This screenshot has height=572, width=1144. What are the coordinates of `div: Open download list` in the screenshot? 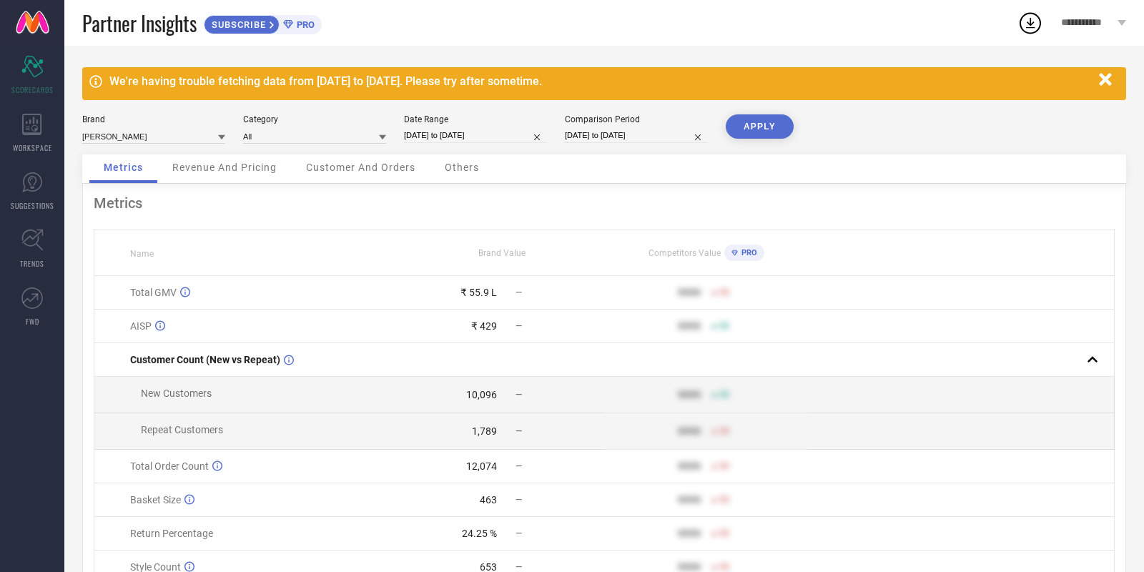 It's located at (1030, 23).